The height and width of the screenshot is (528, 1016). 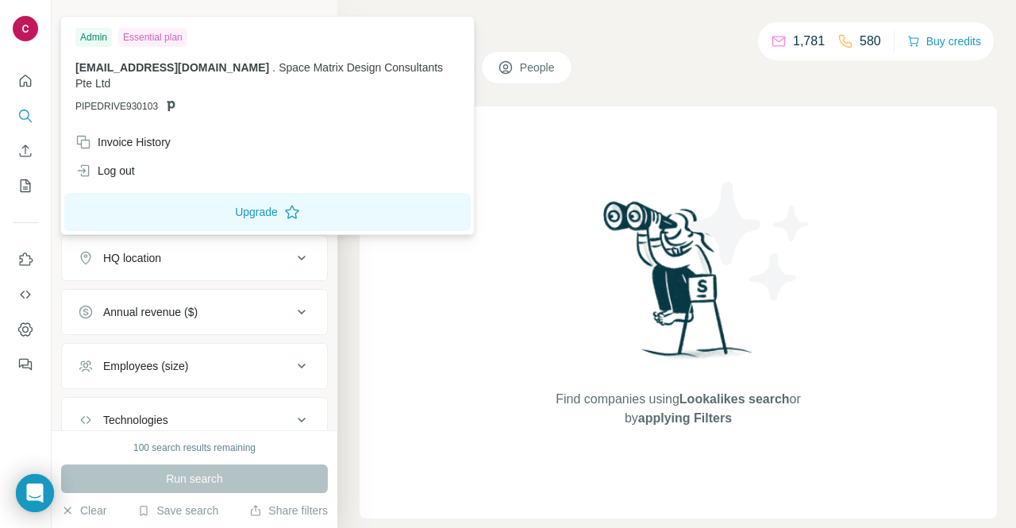 I want to click on button: Dashboard, so click(x=25, y=330).